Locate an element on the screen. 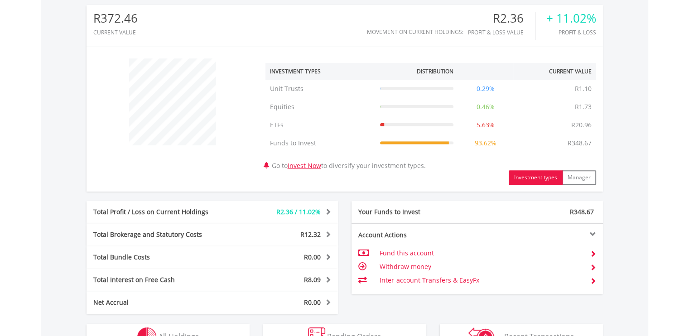 This screenshot has height=336, width=689. span: R12.32 is located at coordinates (310, 234).